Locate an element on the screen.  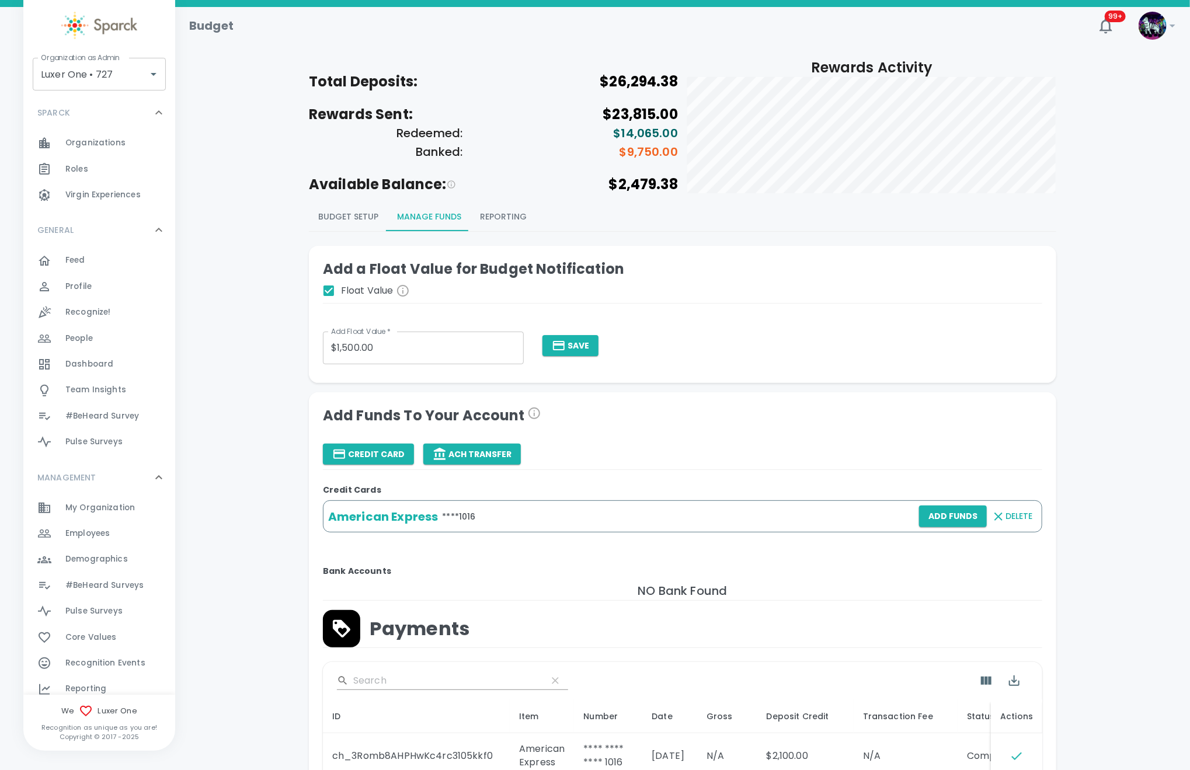
h6: NO Bank Found is located at coordinates (683, 591).